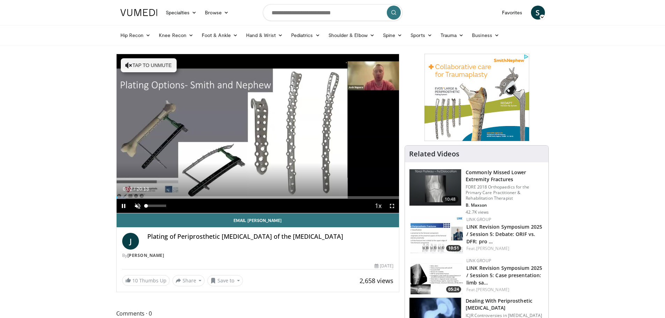  Describe the element at coordinates (437, 235) in the screenshot. I see `img: 396c6a47-3b7d-4d3c-a899-9817386b0f12.150x105_q85_crop-smart_upscale.jpg` at that location.